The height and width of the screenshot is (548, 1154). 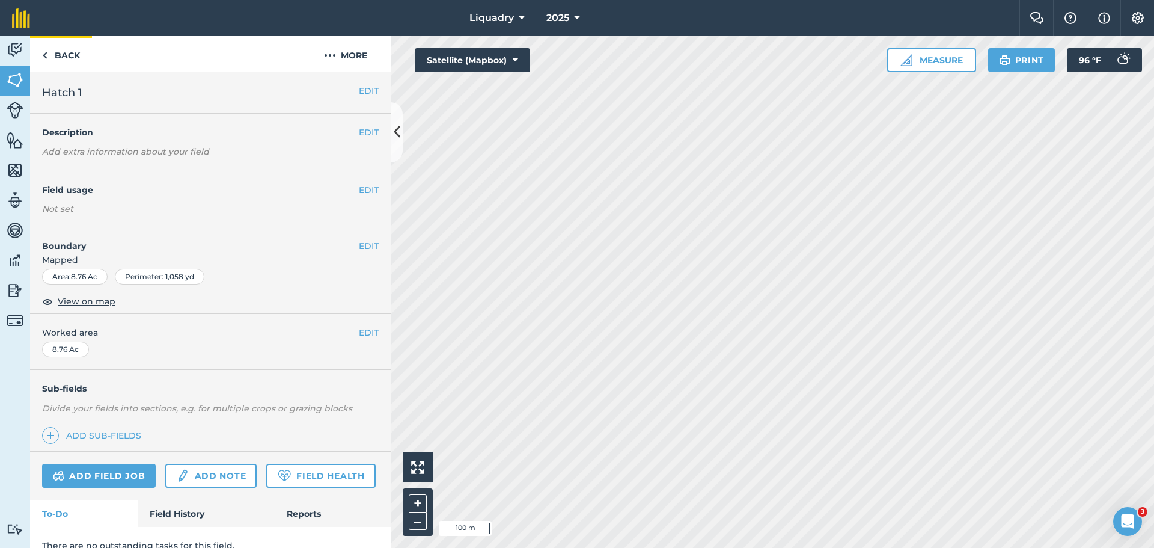 I want to click on img: svg+xml;base64,PHN2ZyB4bWxucz0iaHR0cDovL3d3dy53My5vcmcvMjAwMC9zdmciIHdpZHRoPSIyMCIgaGVpZ2h0PSIyNC..., so click(x=330, y=55).